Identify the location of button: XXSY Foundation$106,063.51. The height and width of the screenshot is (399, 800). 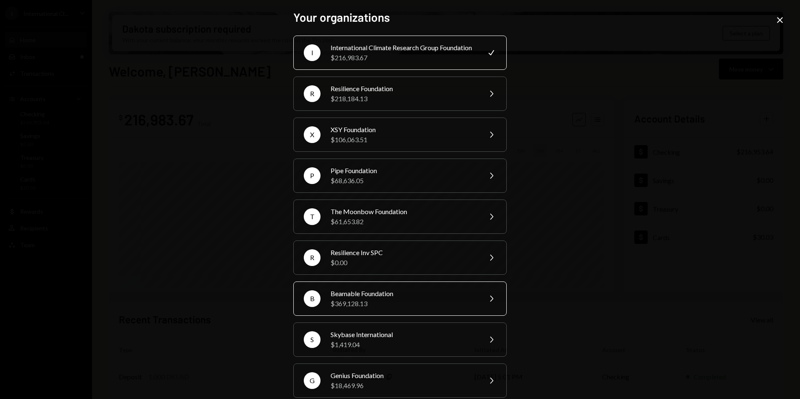
(400, 135).